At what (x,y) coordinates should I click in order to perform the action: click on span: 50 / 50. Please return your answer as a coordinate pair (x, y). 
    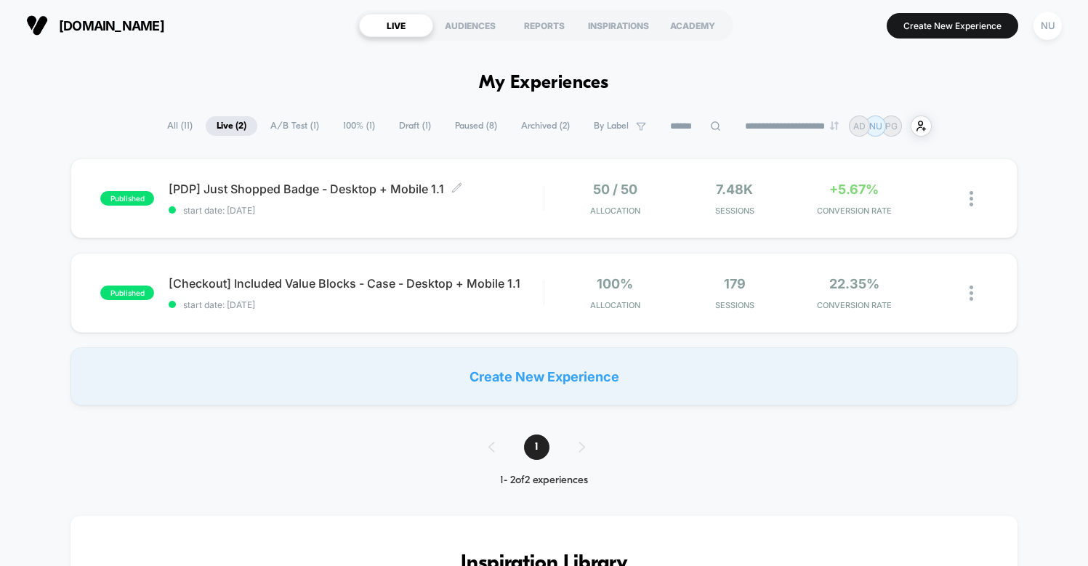
    Looking at the image, I should click on (615, 189).